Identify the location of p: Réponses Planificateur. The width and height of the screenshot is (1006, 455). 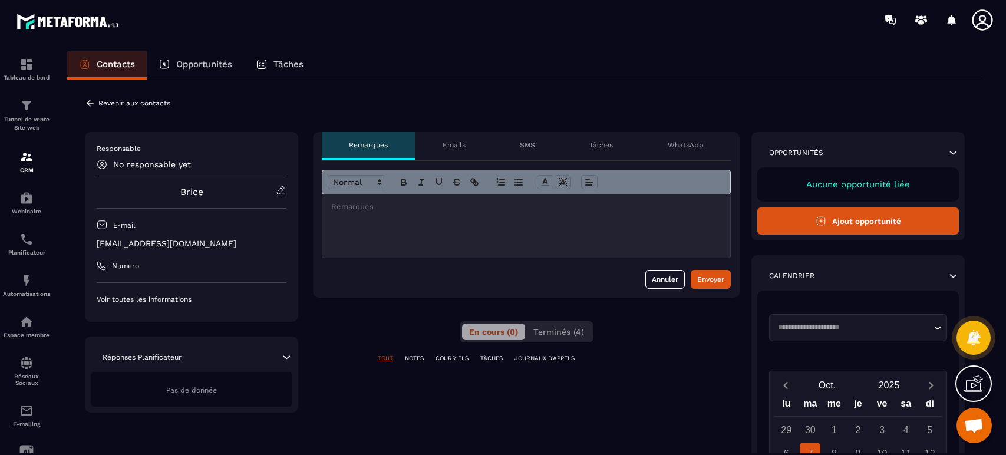
(142, 357).